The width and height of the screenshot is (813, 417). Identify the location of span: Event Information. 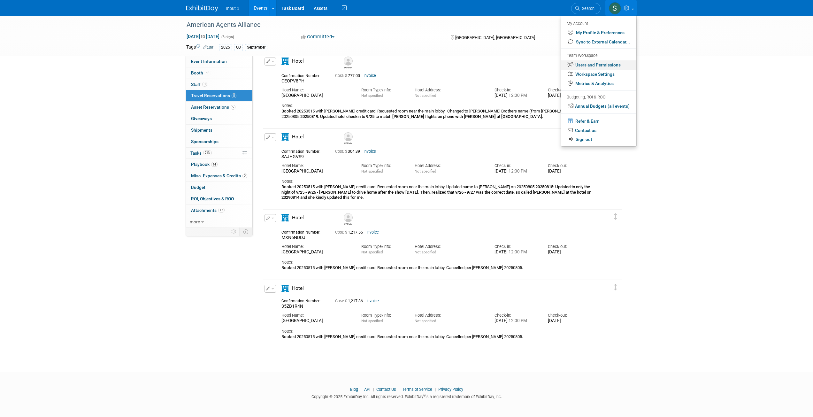
(209, 61).